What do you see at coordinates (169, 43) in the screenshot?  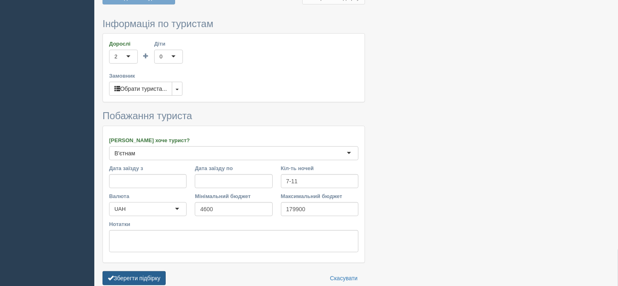 I see `label: Діти` at bounding box center [169, 43].